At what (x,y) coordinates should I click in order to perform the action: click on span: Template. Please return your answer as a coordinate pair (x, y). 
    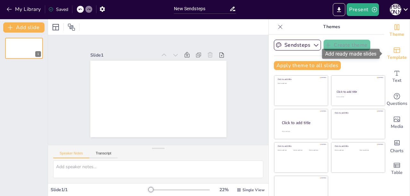
    Looking at the image, I should click on (397, 58).